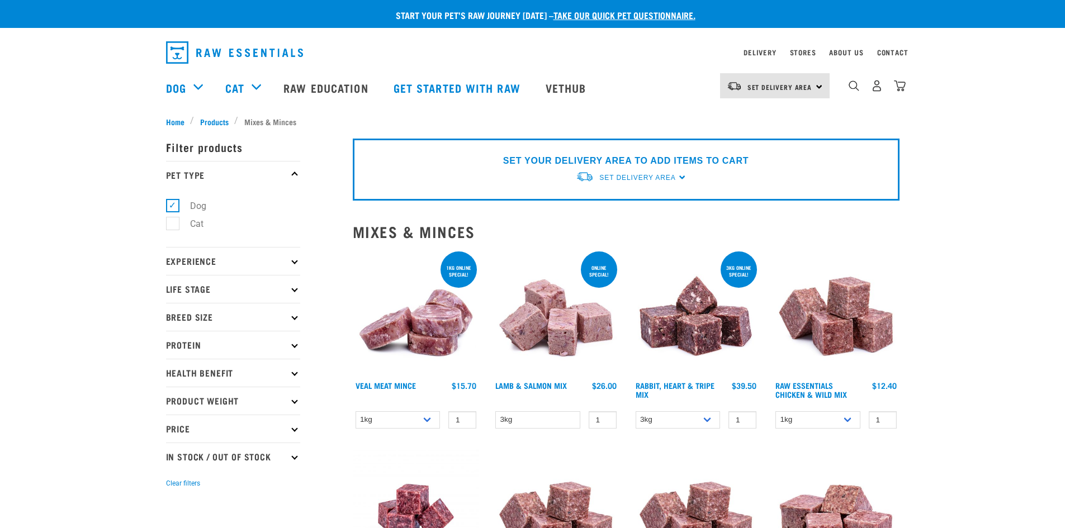 The image size is (1065, 528). Describe the element at coordinates (386, 385) in the screenshot. I see `a: Veal Meat Mince` at that location.